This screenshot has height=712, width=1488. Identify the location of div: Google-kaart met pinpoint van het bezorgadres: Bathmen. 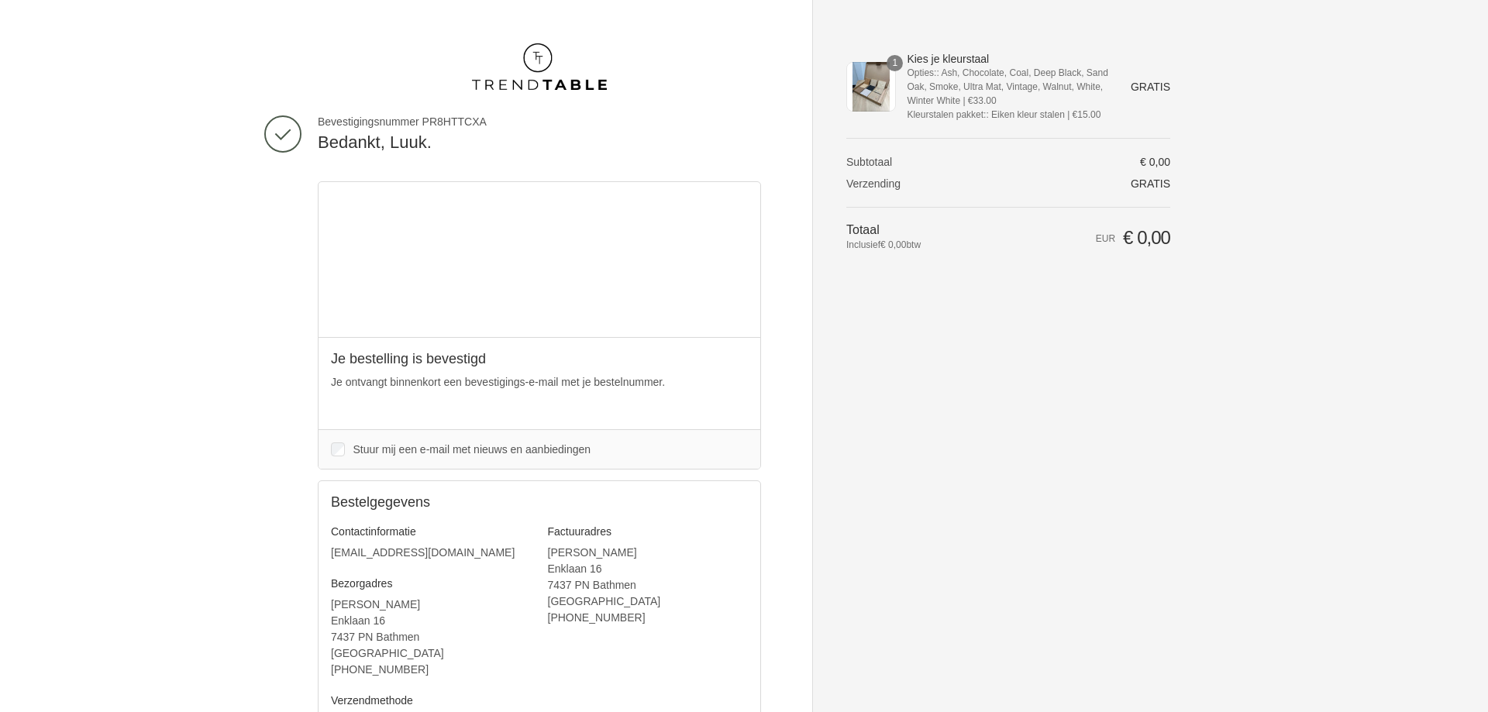
(539, 260).